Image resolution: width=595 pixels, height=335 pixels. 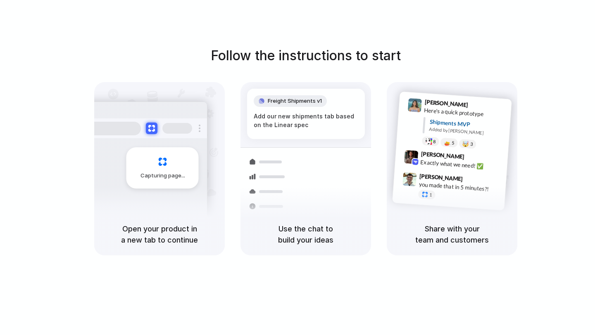 I want to click on div: you made that in 5 minutes?!, so click(x=460, y=188).